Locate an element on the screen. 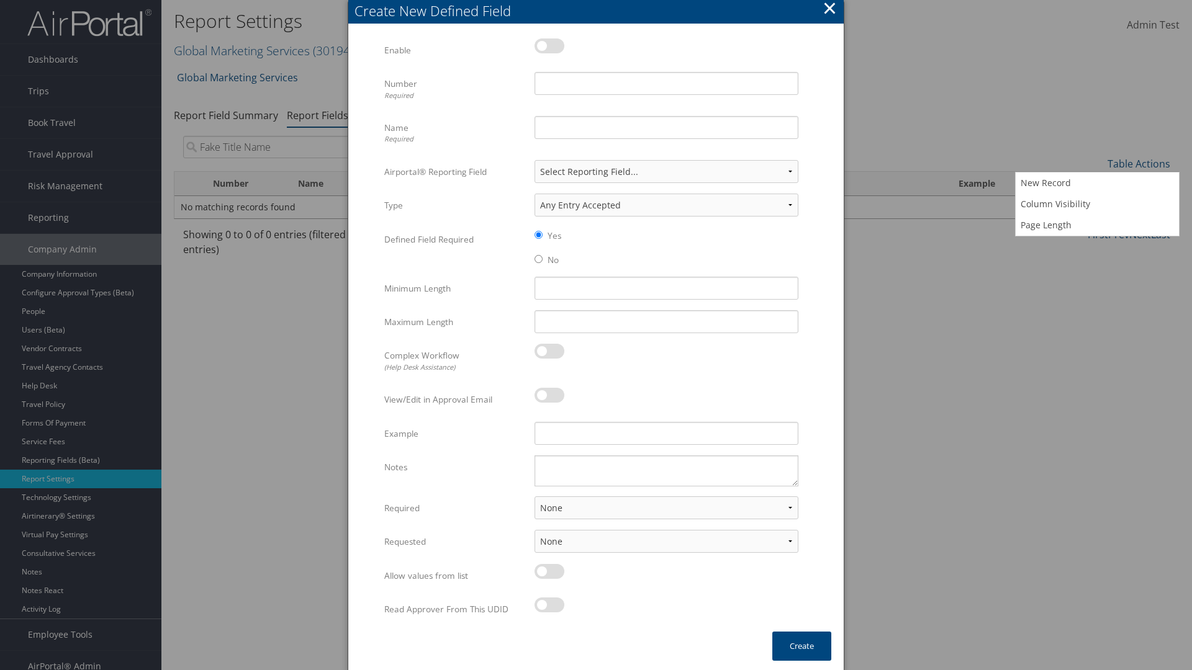  label: Requested is located at coordinates (454, 542).